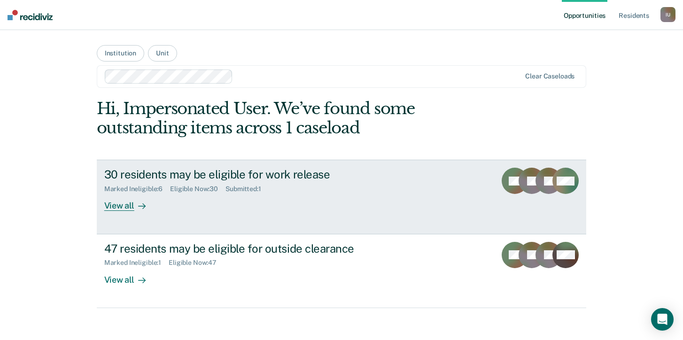  I want to click on div: Marked Ineligible : 1, so click(136, 262).